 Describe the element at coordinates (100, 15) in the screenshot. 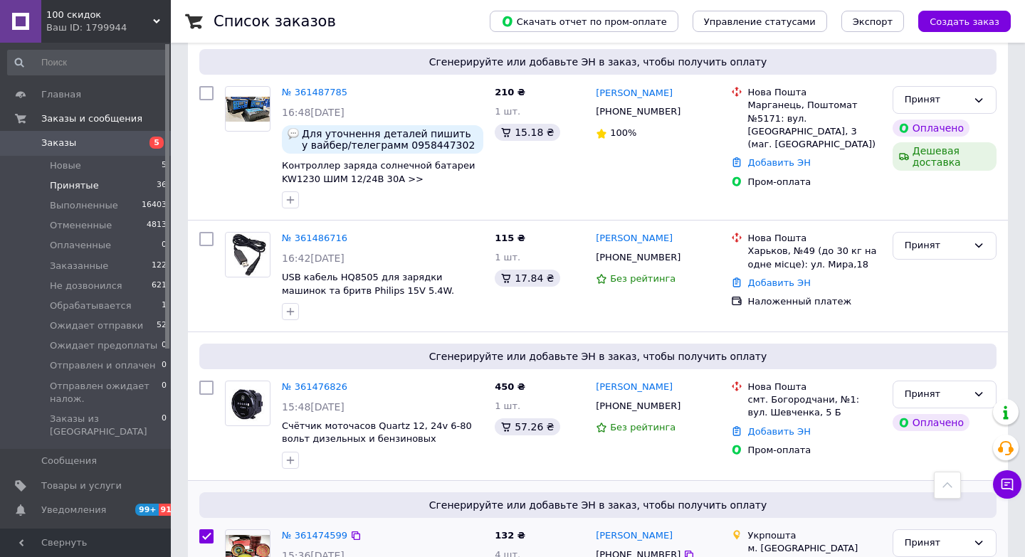

I see `span: 100 скидок` at that location.